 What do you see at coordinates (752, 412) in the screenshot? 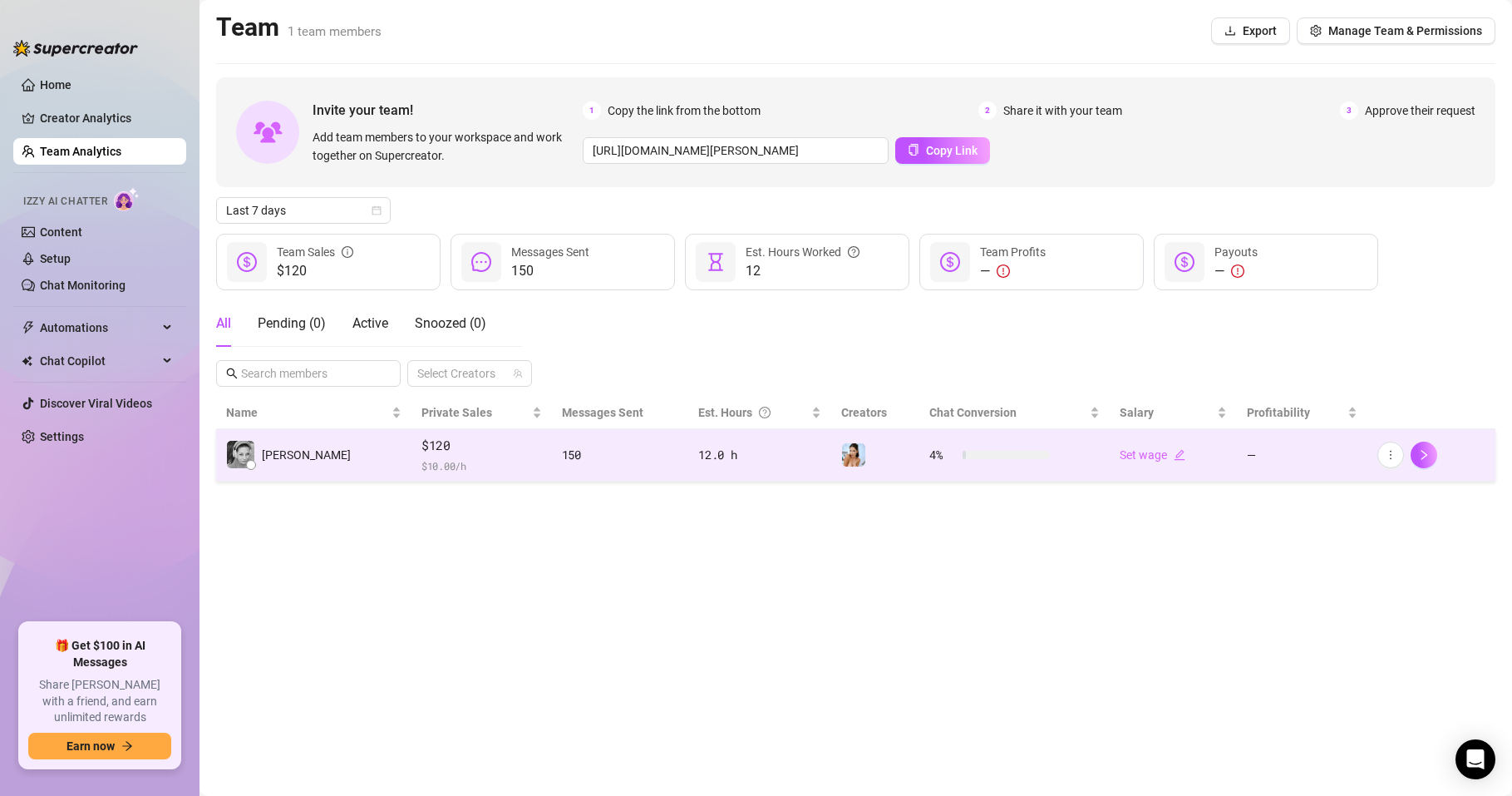
I see `div: Est. Hours` at bounding box center [752, 412].